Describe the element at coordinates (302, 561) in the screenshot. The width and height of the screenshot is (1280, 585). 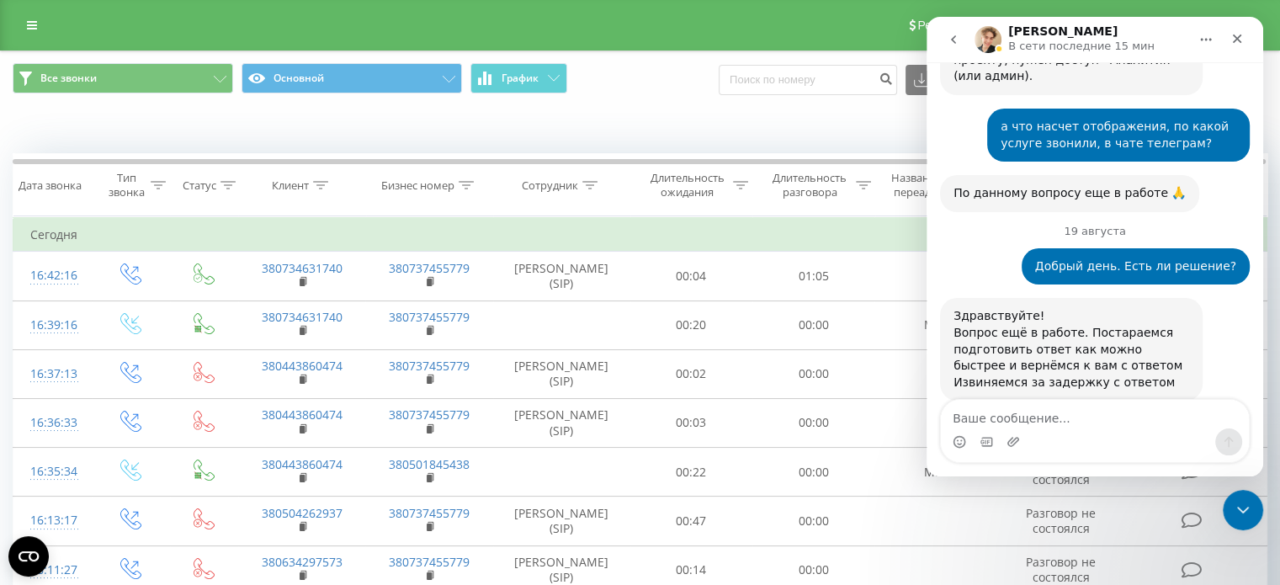
I see `a: 380634297573` at that location.